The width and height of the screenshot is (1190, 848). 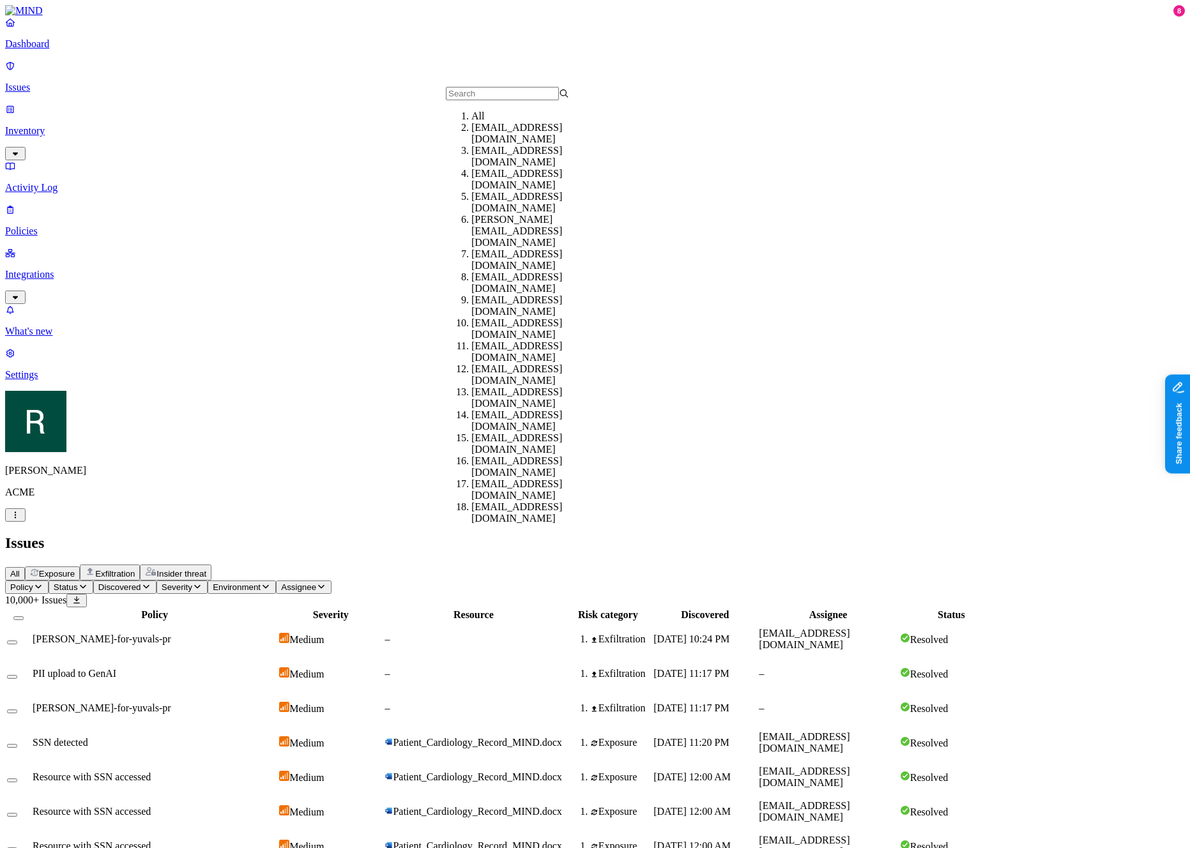 I want to click on span: Assignee, so click(x=298, y=587).